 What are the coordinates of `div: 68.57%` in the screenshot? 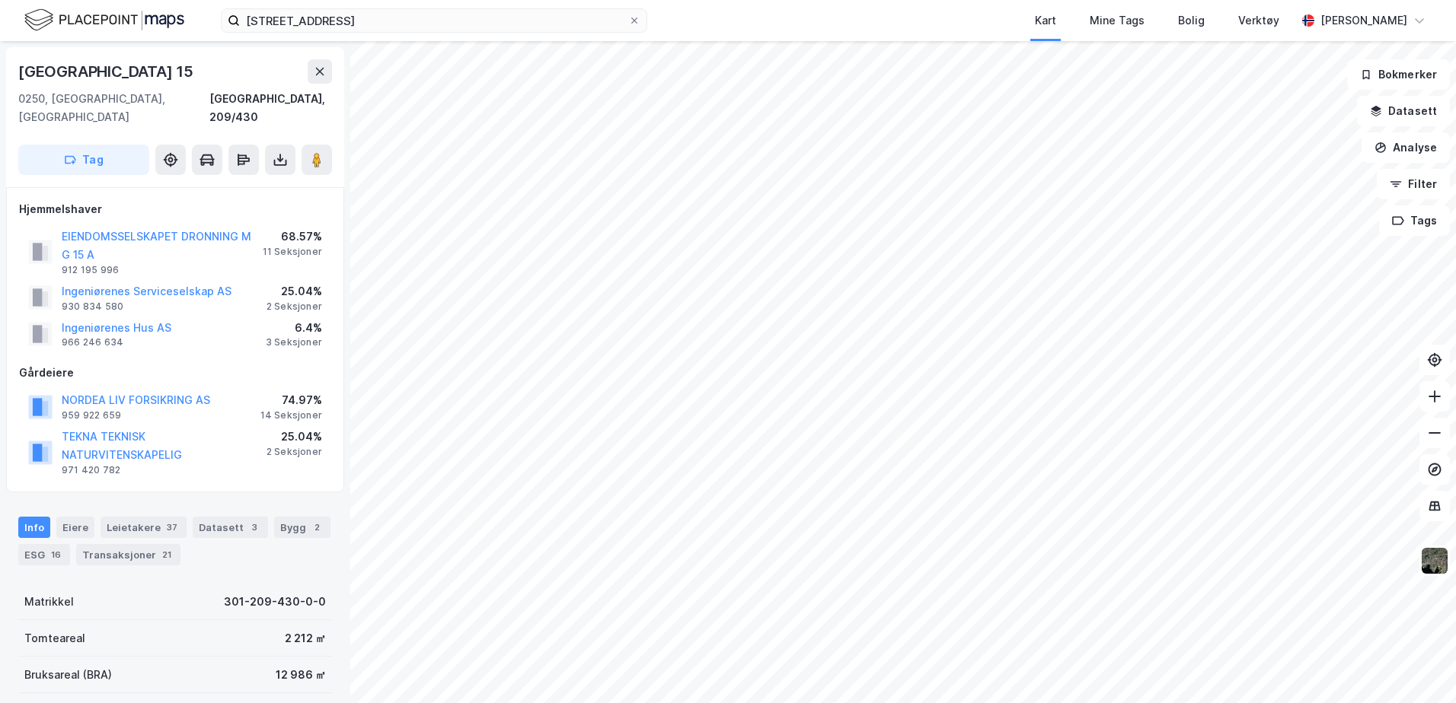 It's located at (292, 237).